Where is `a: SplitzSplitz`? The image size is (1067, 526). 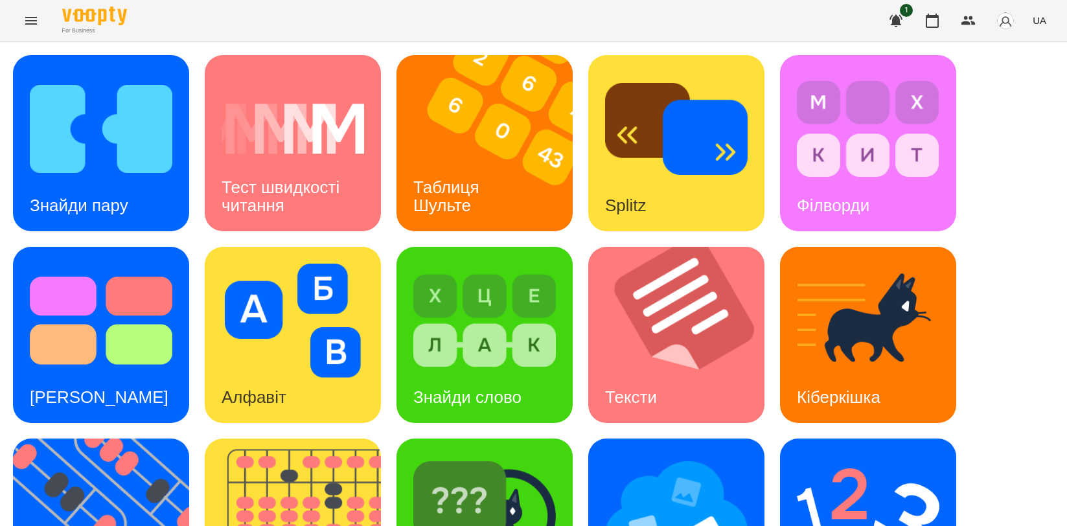 a: SplitzSplitz is located at coordinates (676, 143).